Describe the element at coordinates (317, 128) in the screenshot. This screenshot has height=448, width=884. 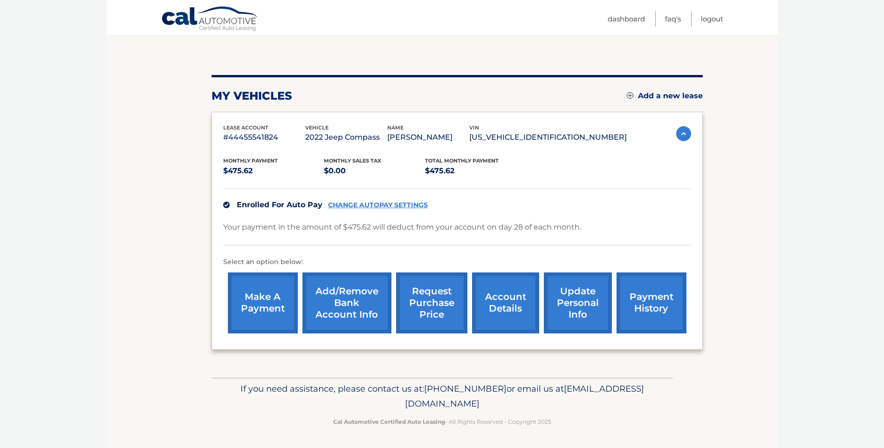
I see `span: vehicle` at that location.